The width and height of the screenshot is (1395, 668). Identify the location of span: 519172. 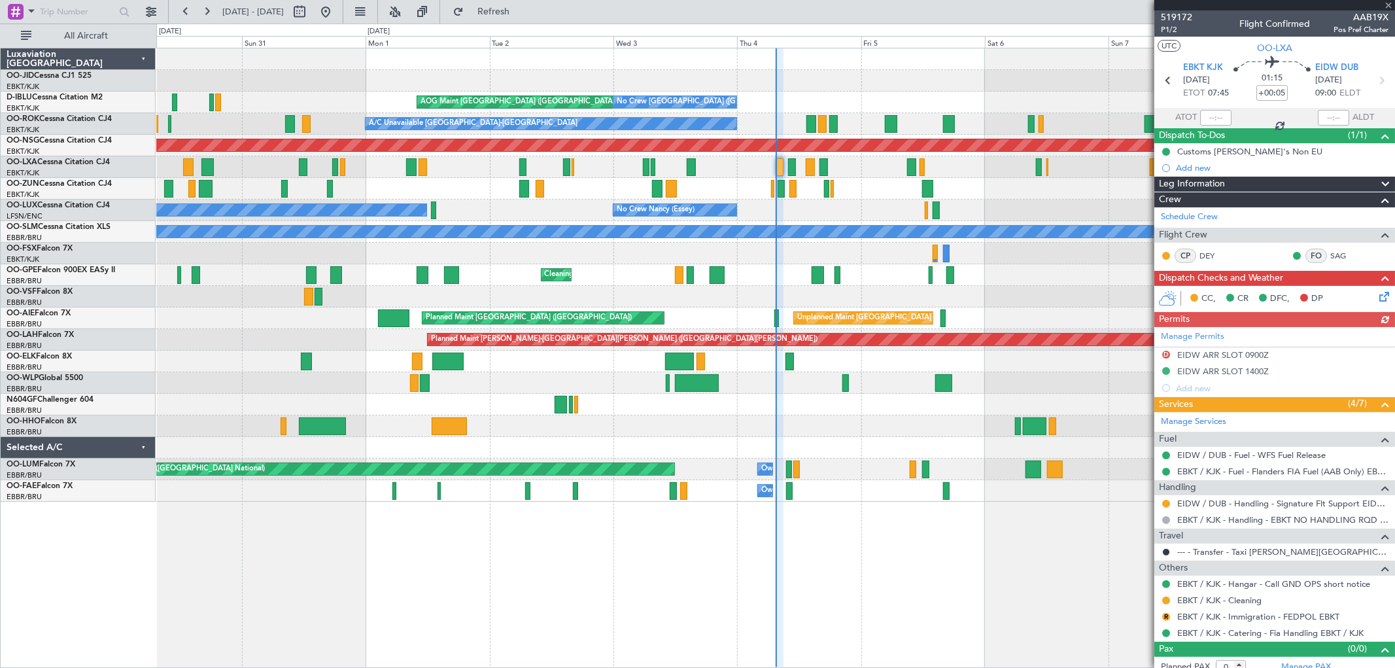
(1177, 17).